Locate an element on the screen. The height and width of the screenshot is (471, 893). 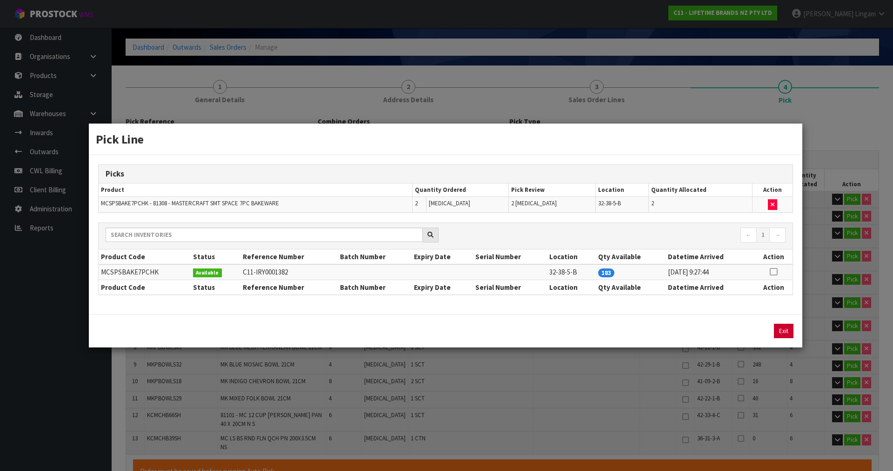
input: Search inventories is located at coordinates (264, 235).